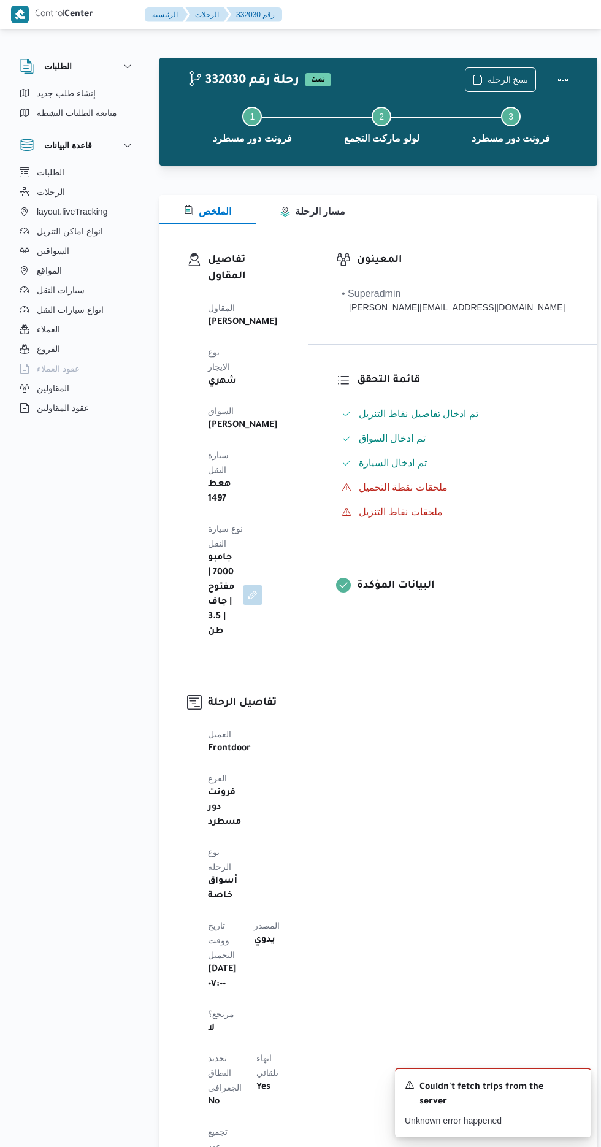  I want to click on button: 332030 رقم, so click(254, 15).